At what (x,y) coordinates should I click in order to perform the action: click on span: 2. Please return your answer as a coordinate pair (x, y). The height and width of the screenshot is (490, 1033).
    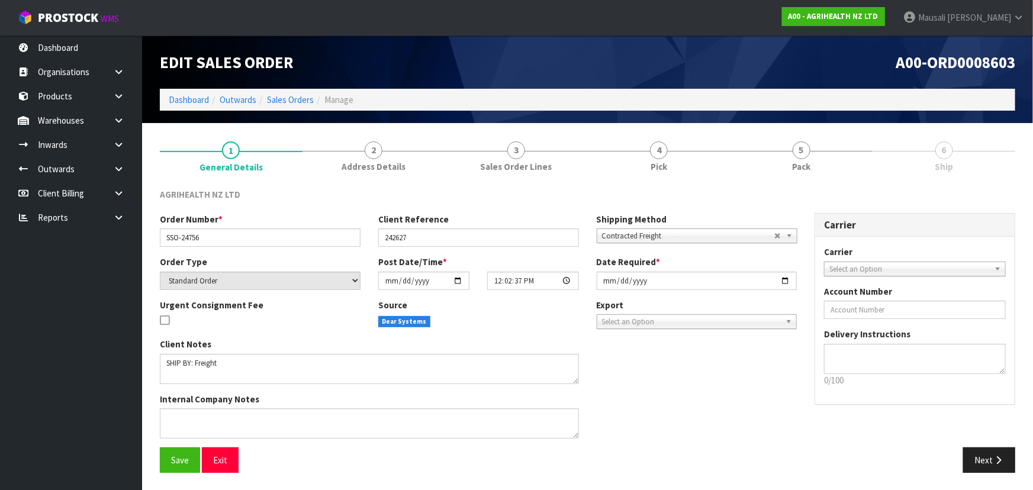
    Looking at the image, I should click on (374, 150).